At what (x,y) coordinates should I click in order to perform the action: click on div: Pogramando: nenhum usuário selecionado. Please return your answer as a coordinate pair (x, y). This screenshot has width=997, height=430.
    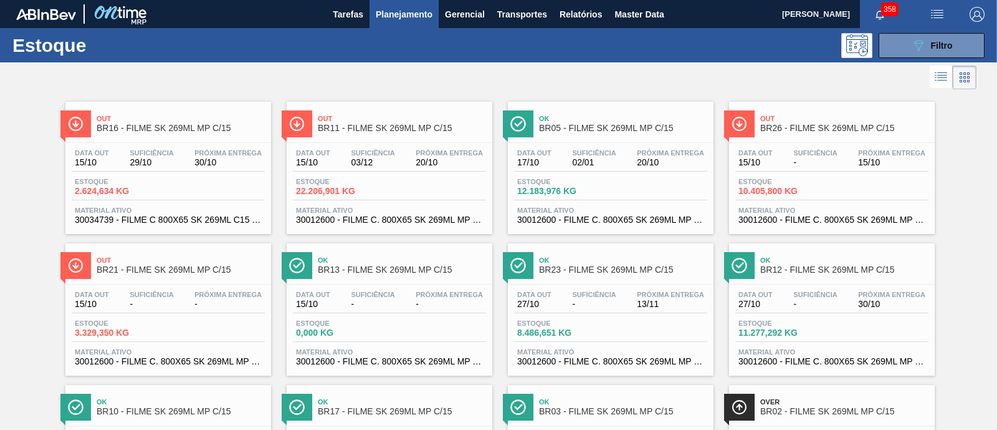
    Looking at the image, I should click on (857, 46).